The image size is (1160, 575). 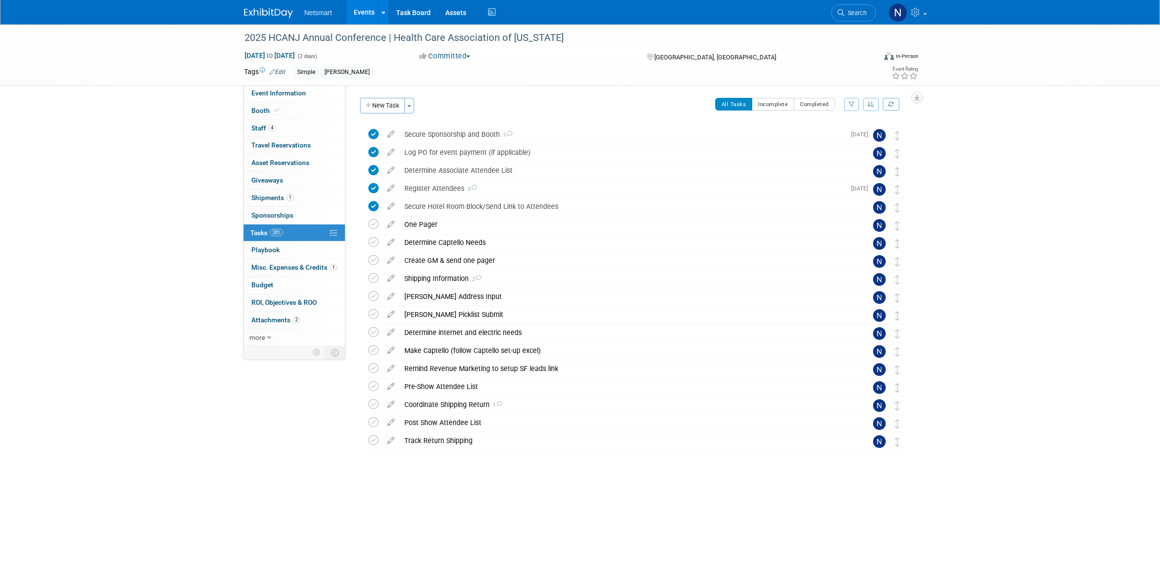 What do you see at coordinates (294, 128) in the screenshot?
I see `a: Staff4` at bounding box center [294, 128].